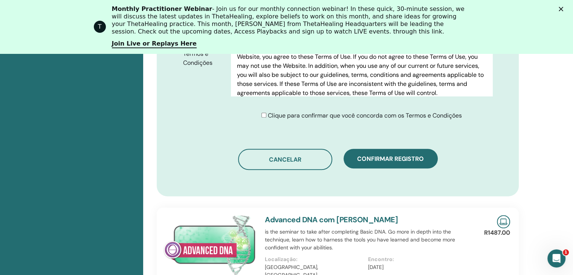 This screenshot has height=275, width=573. I want to click on p: PLEASE READ THESE TERMS OF USE CAREFULLY BEFORE USING THE WEBSITE. By using the Website, you agre..., so click(361, 70).